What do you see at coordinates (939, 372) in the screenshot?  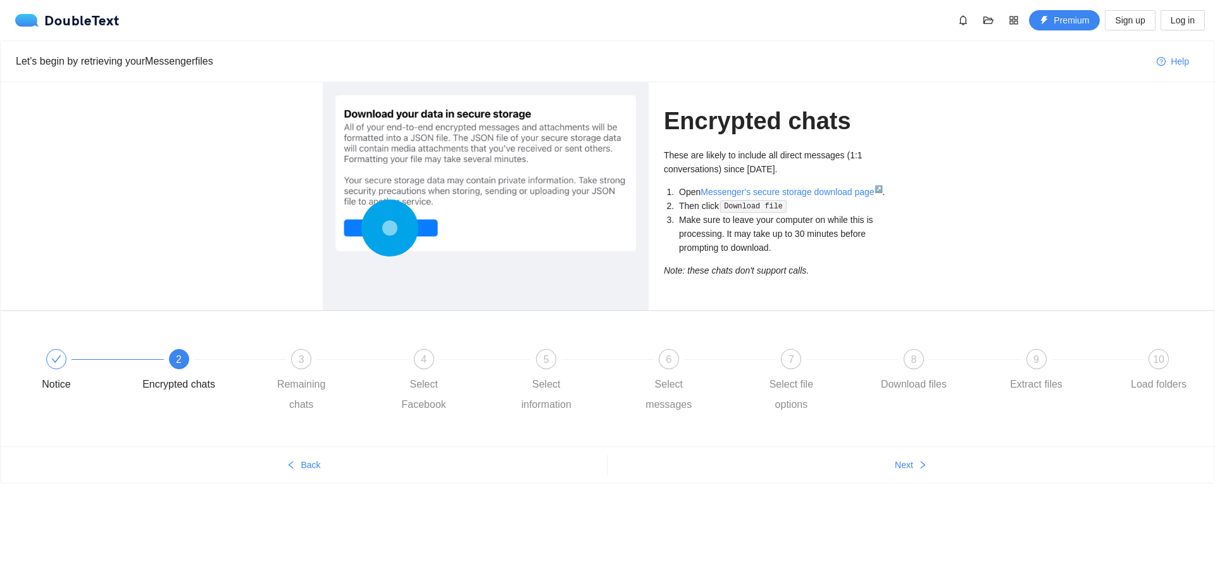 I see `div: 8Download files` at bounding box center [939, 372].